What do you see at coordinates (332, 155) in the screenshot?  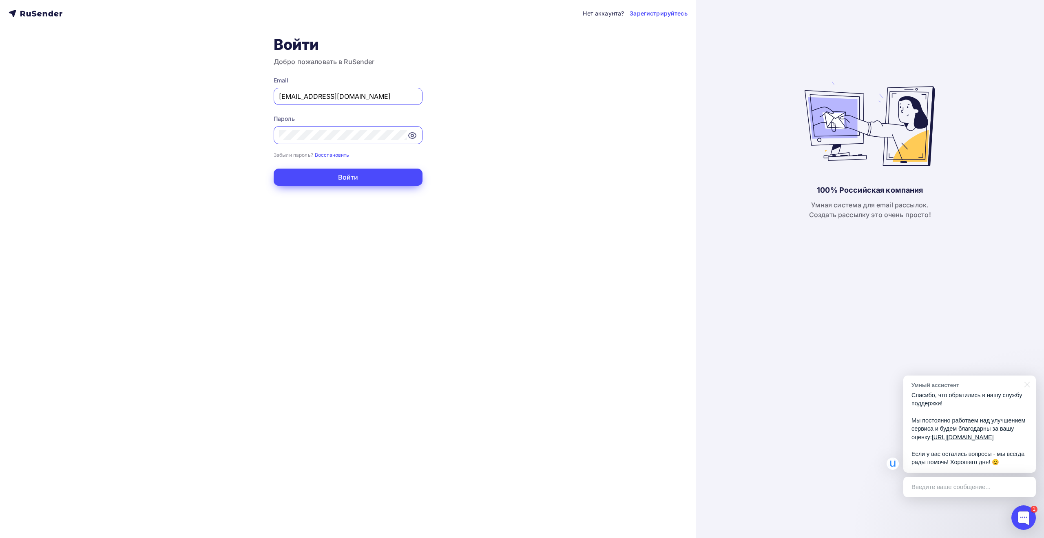 I see `small: Восстановить` at bounding box center [332, 155].